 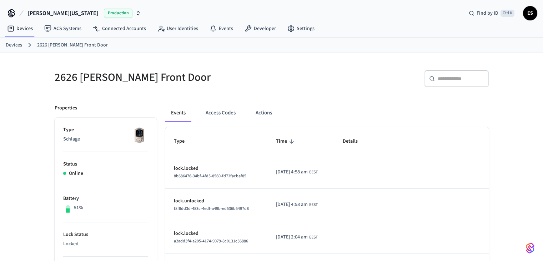 What do you see at coordinates (216, 201) in the screenshot?
I see `p: lock.unlocked` at bounding box center [216, 201].